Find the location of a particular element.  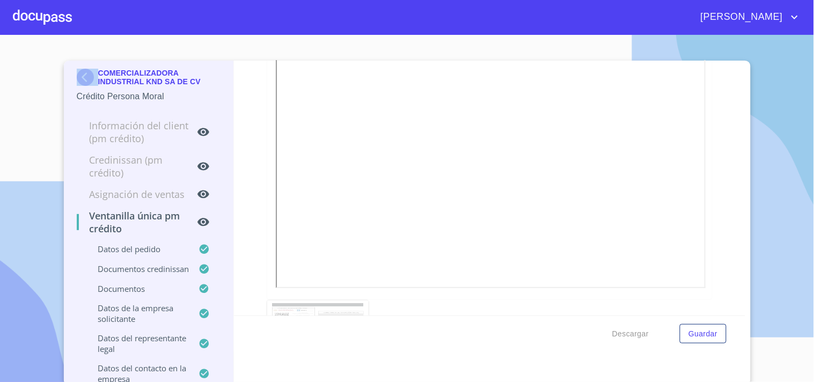

button: Guardar is located at coordinates (703, 334).